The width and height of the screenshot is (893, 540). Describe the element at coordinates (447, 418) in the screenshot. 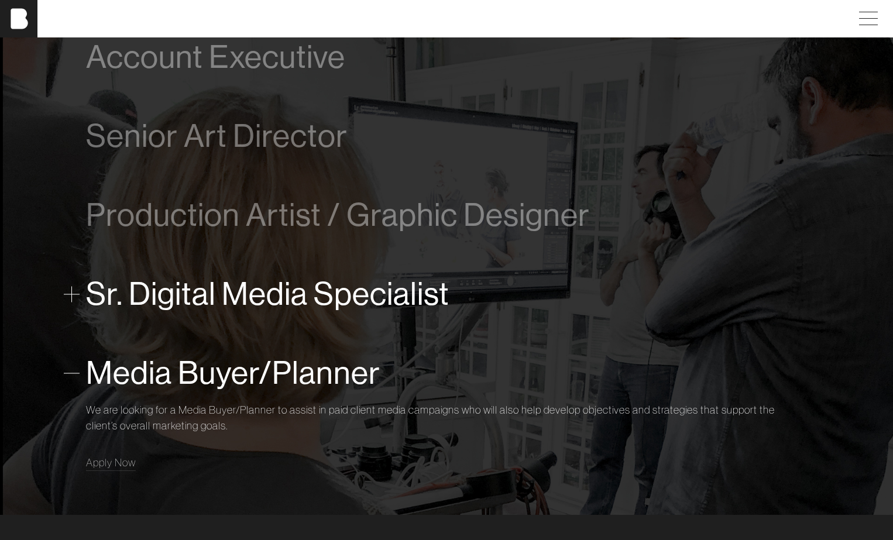

I see `p: We are looking for a Media Buyer/Planner to assist in paid client media campaigns who will also h...` at that location.